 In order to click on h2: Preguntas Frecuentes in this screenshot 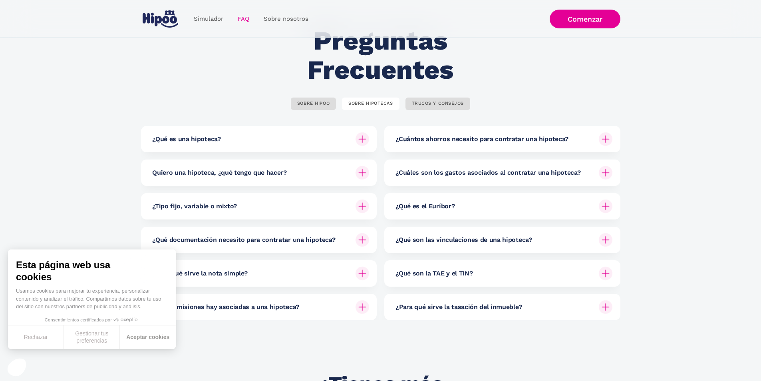, I will do `click(381, 55)`.